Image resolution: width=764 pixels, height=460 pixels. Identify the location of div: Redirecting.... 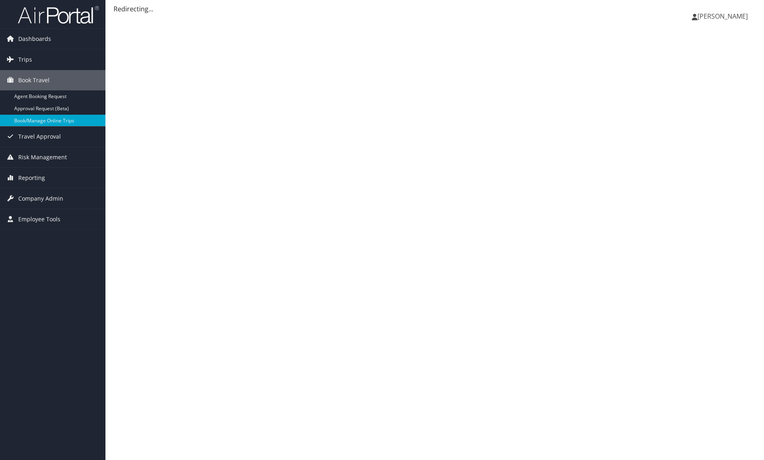
(435, 9).